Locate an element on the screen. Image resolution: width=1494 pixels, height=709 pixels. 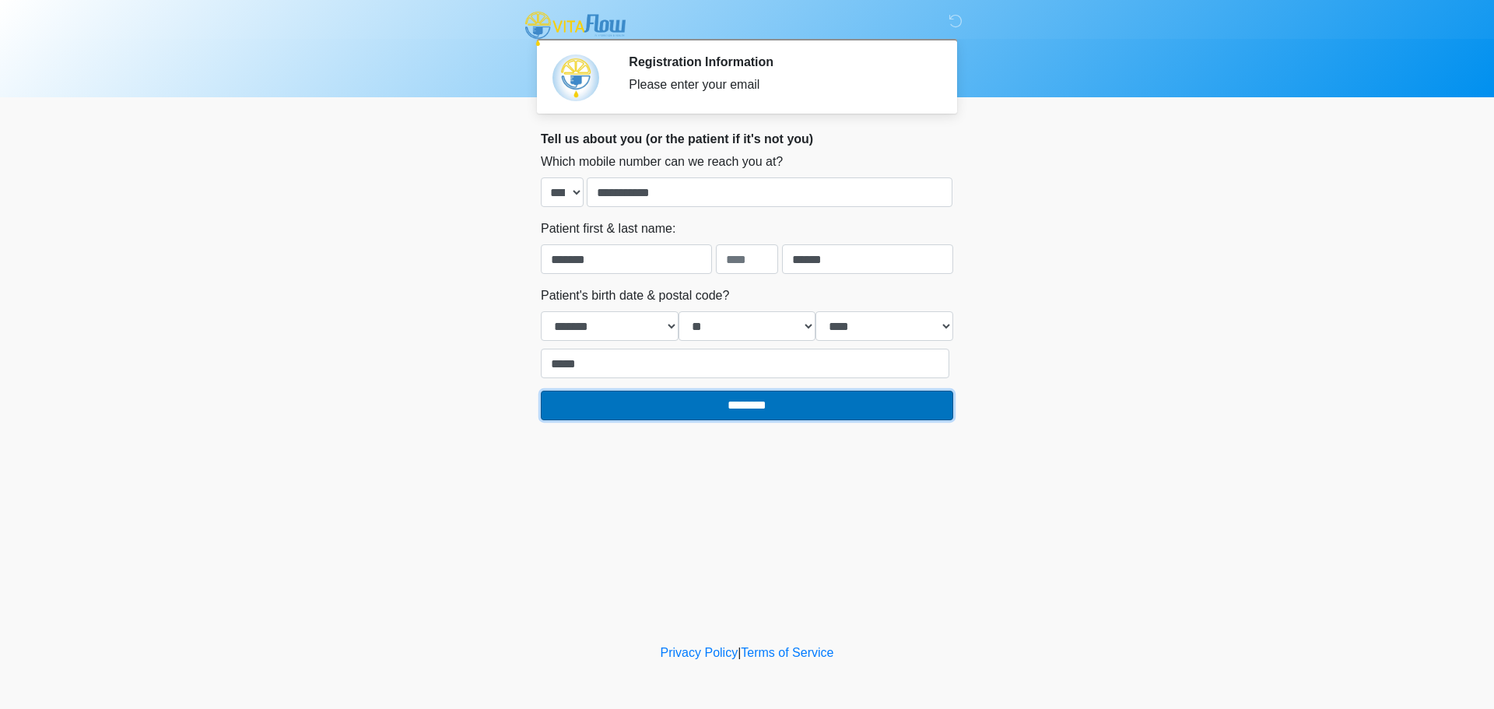
img: Agent Avatar is located at coordinates (576, 78).